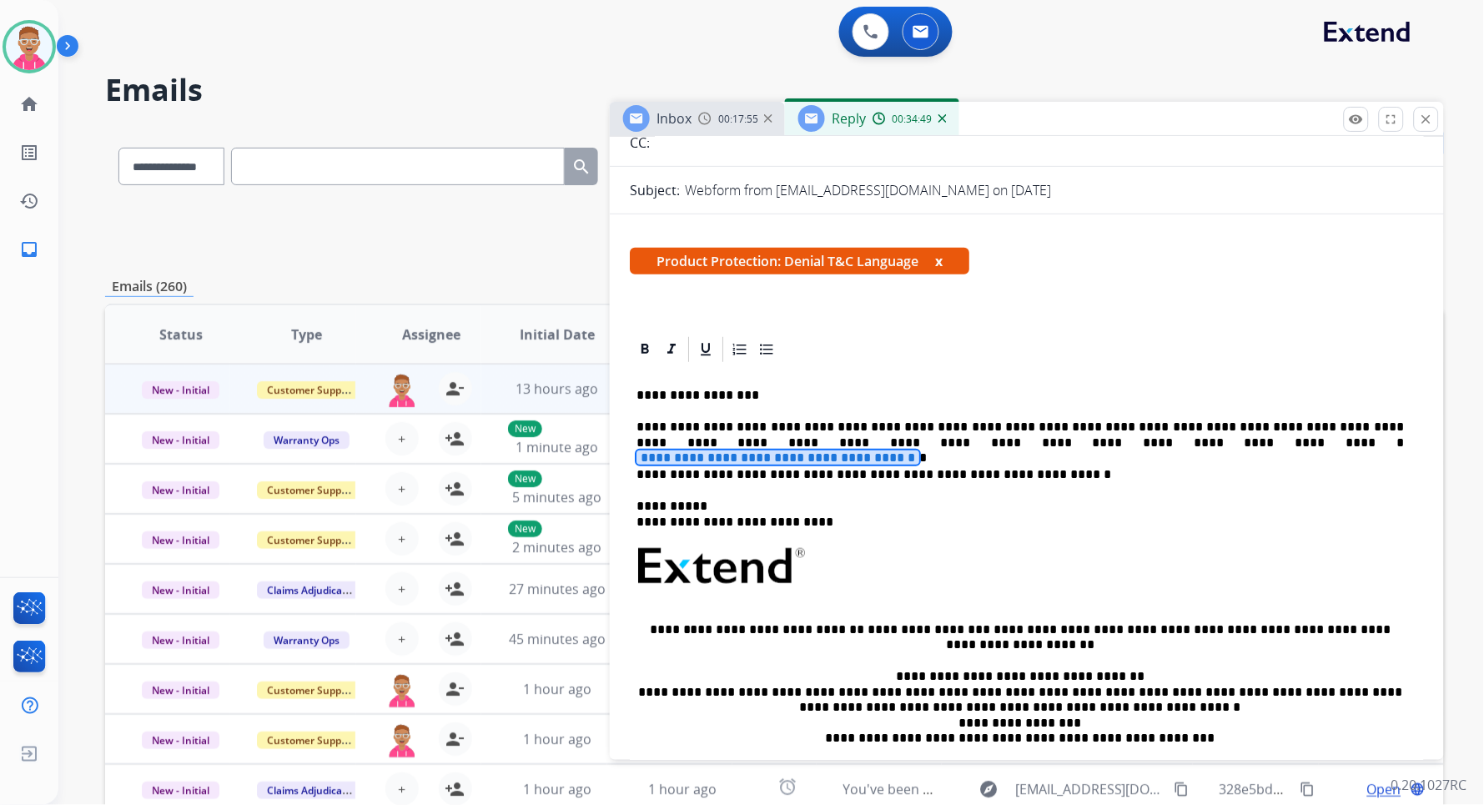 The height and width of the screenshot is (805, 1484). Describe the element at coordinates (655, 190) in the screenshot. I see `p: Subject:` at that location.